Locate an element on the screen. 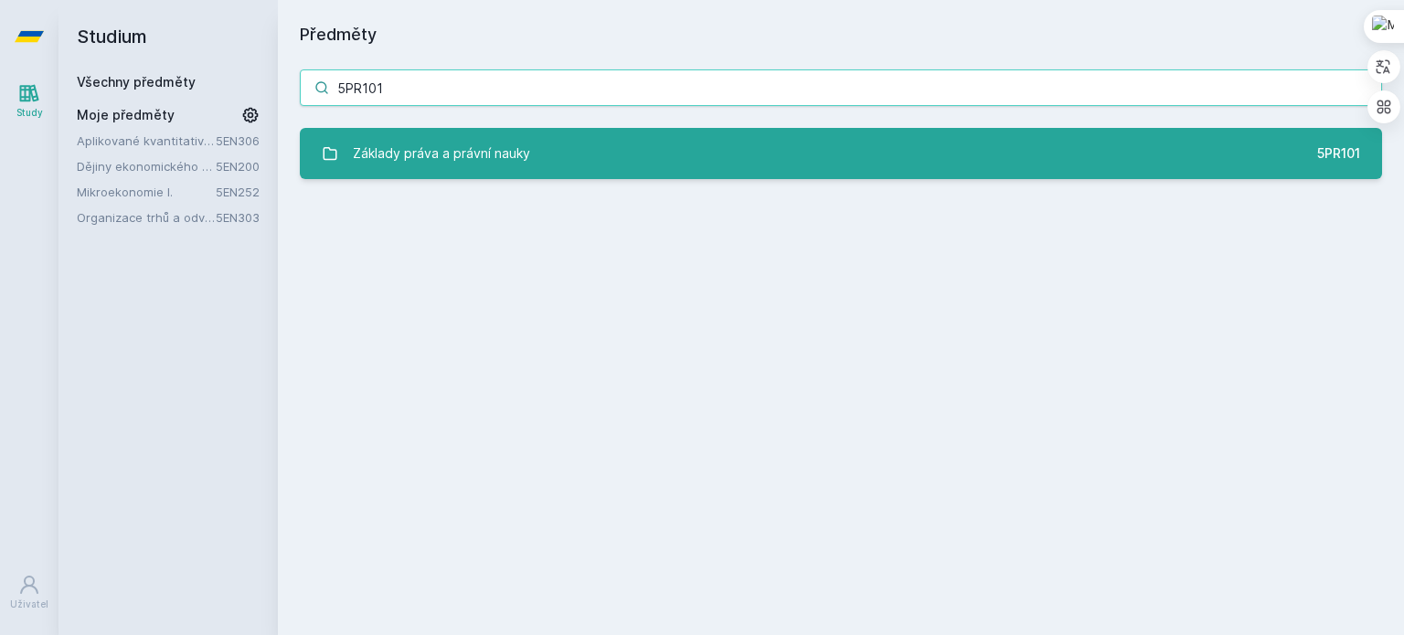 This screenshot has width=1404, height=635. a: Dějiny ekonomického myšlení is located at coordinates (146, 166).